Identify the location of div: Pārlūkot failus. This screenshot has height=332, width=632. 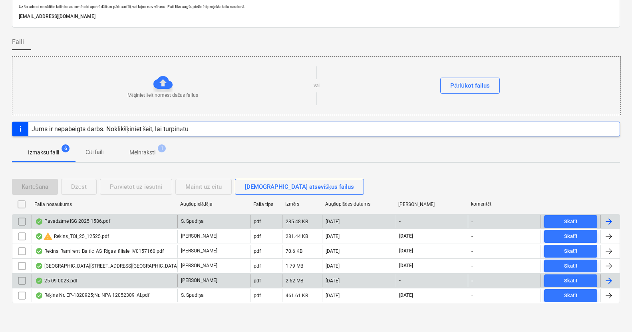
(470, 86).